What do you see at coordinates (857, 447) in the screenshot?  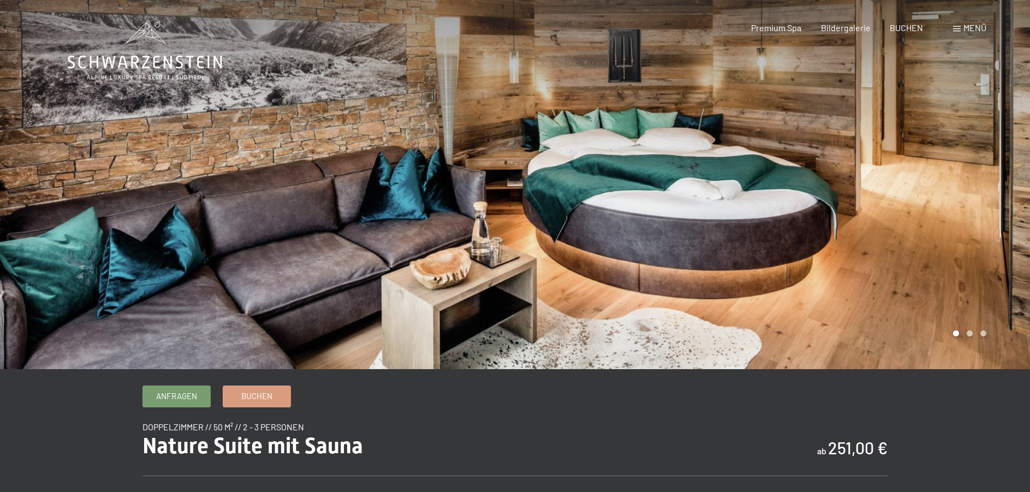 I see `b: 251,00 €` at bounding box center [857, 447].